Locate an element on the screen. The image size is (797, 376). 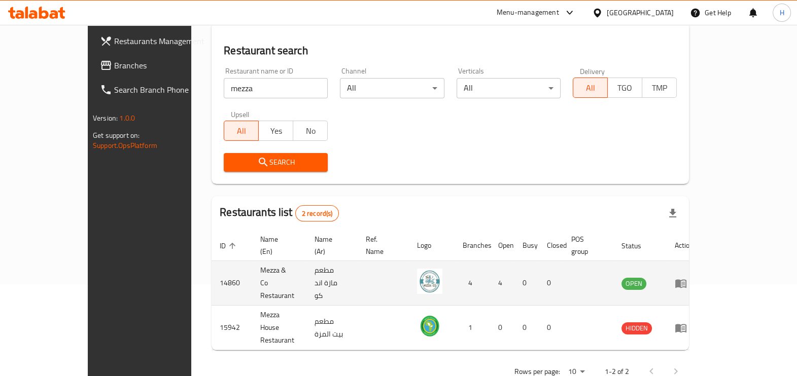
span: Get support on: is located at coordinates (116, 135).